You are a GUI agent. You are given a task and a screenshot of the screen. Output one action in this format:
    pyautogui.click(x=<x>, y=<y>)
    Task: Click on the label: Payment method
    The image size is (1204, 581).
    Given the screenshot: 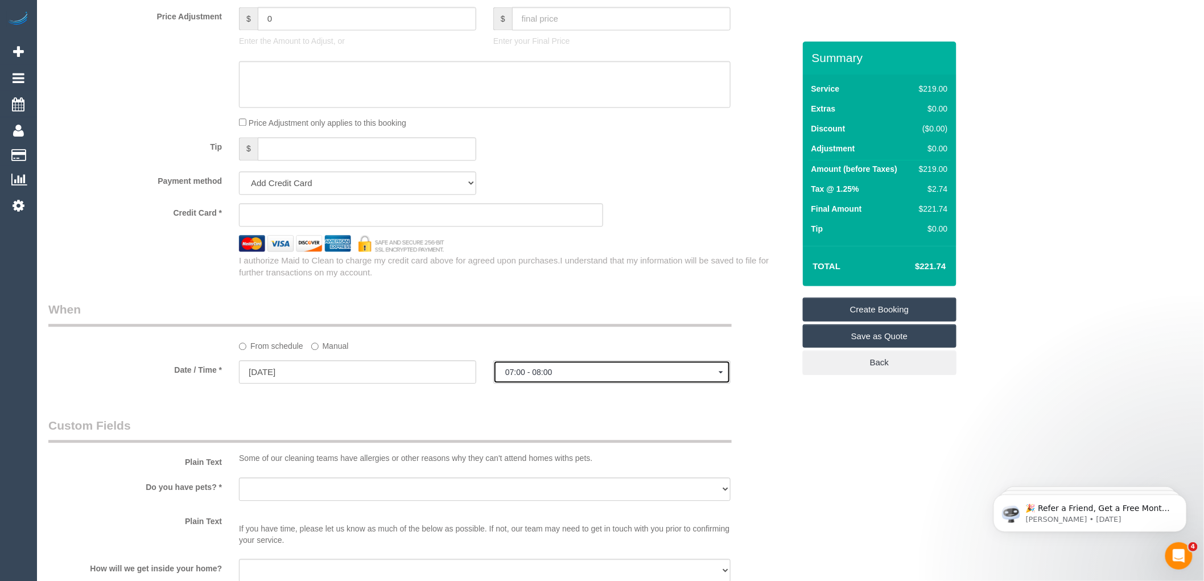 What is the action you would take?
    pyautogui.click(x=135, y=179)
    